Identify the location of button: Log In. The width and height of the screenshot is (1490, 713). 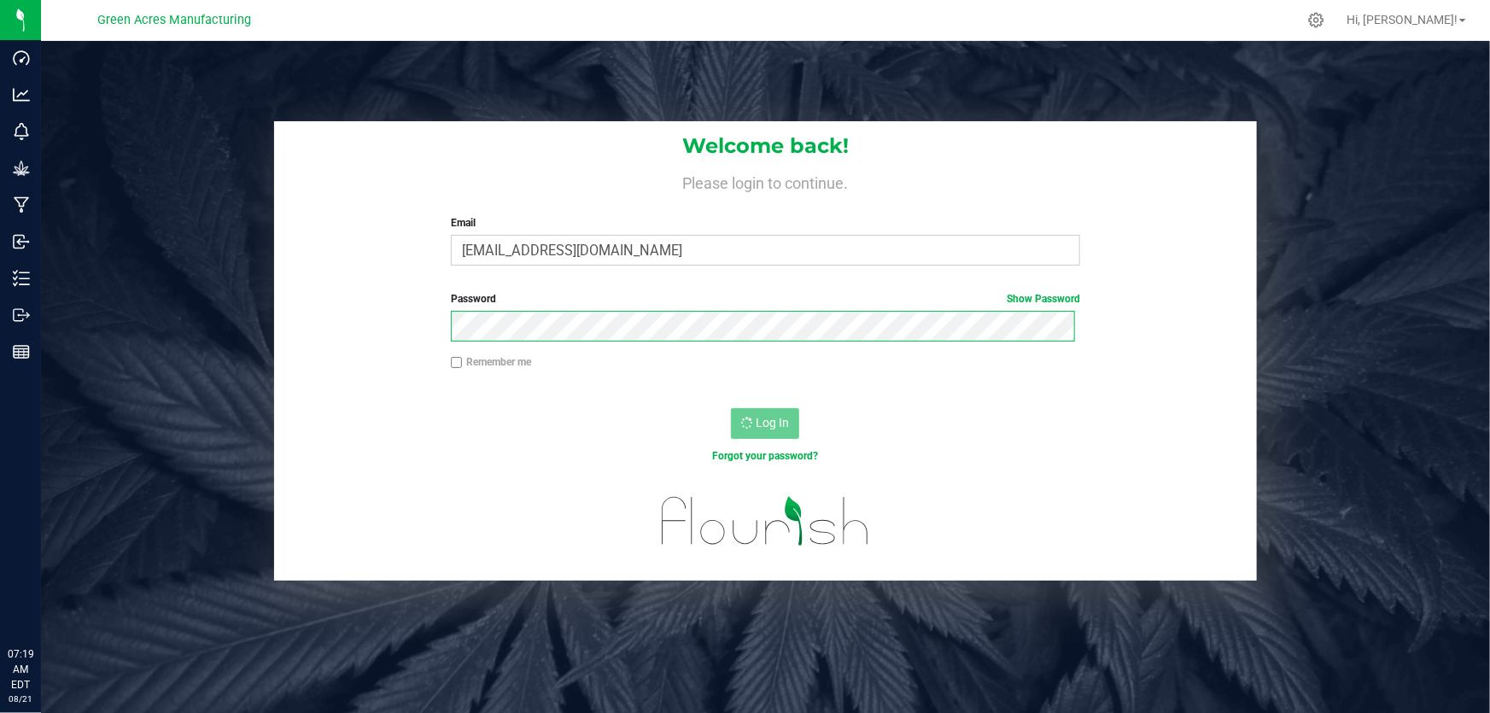
(765, 423).